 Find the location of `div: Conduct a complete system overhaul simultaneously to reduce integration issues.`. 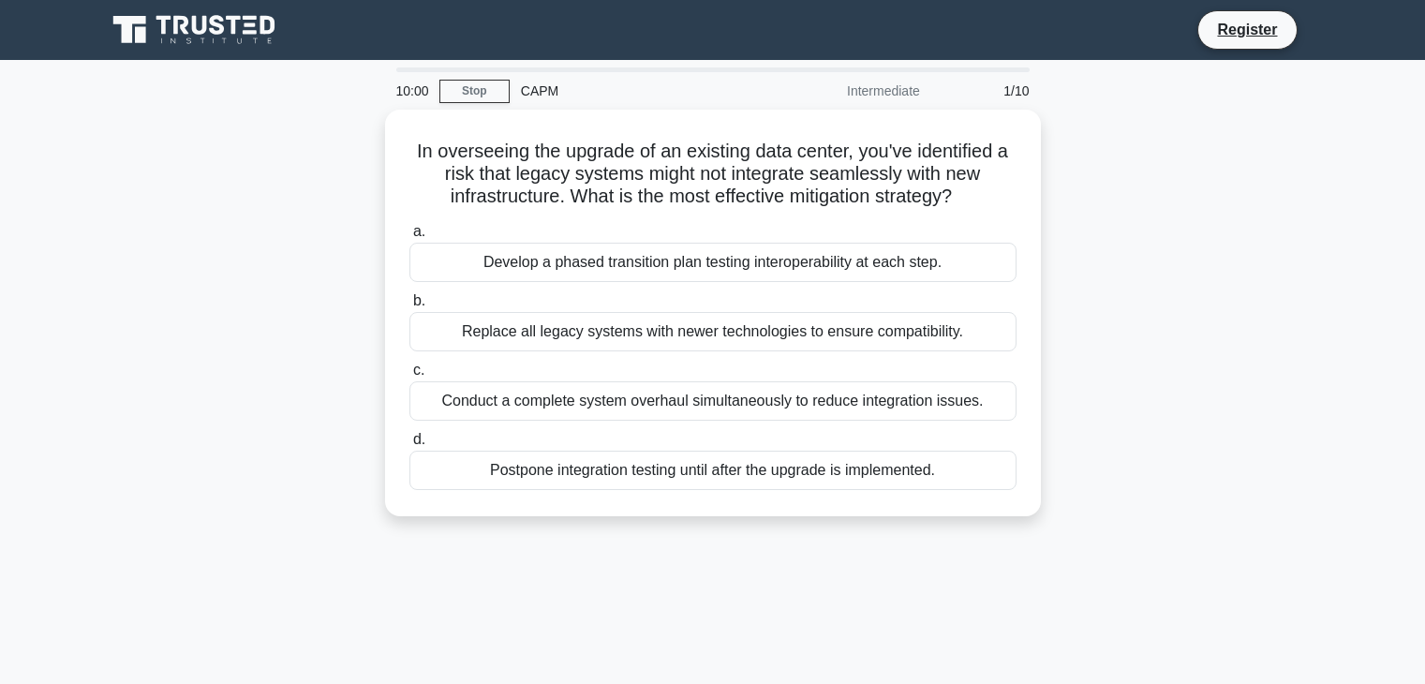

div: Conduct a complete system overhaul simultaneously to reduce integration issues. is located at coordinates (713, 401).